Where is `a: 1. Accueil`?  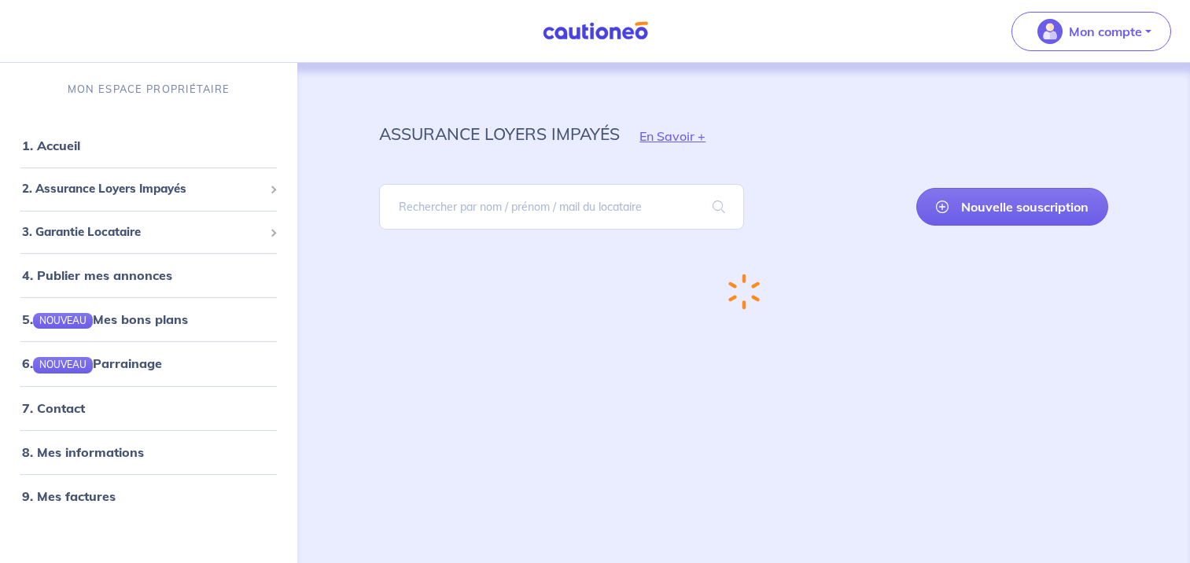
a: 1. Accueil is located at coordinates (51, 146).